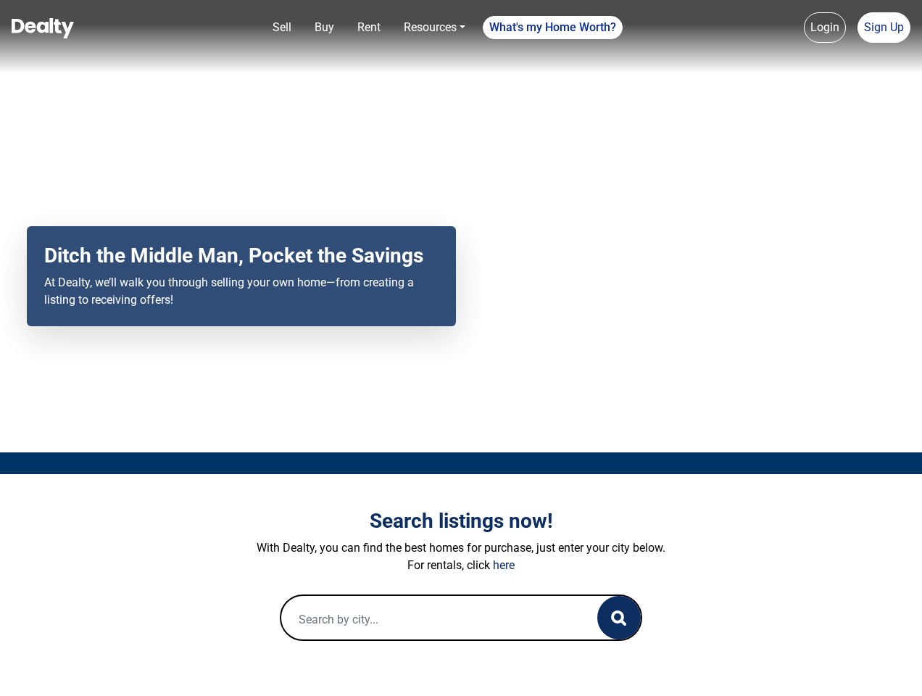 The image size is (922, 696). What do you see at coordinates (324, 28) in the screenshot?
I see `a: Buy` at bounding box center [324, 28].